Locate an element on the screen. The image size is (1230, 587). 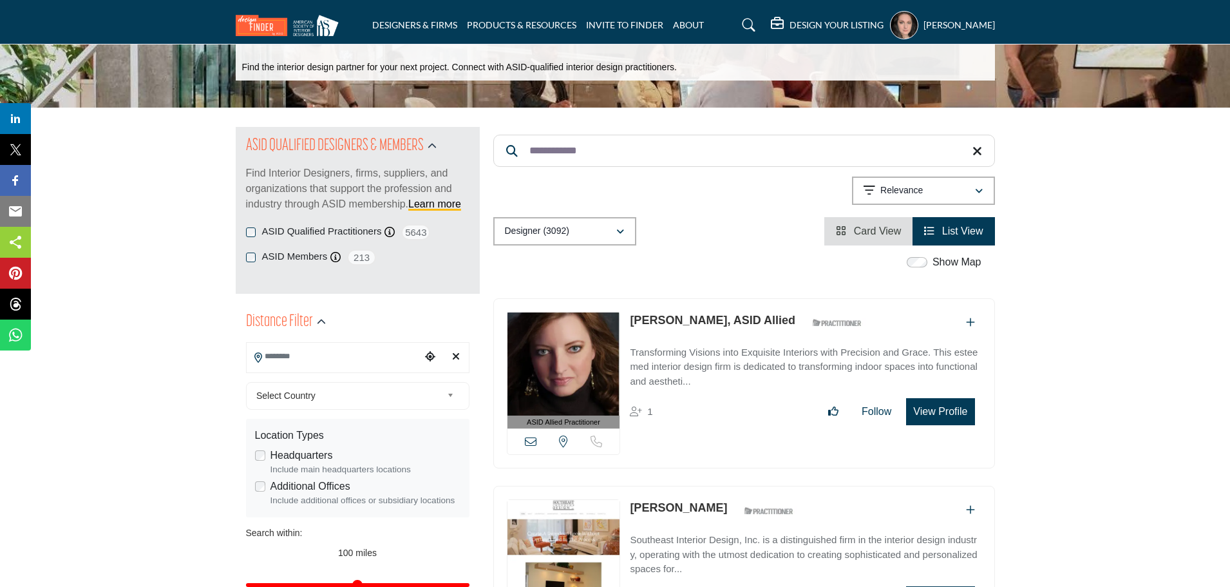
span: List View is located at coordinates (963, 231).